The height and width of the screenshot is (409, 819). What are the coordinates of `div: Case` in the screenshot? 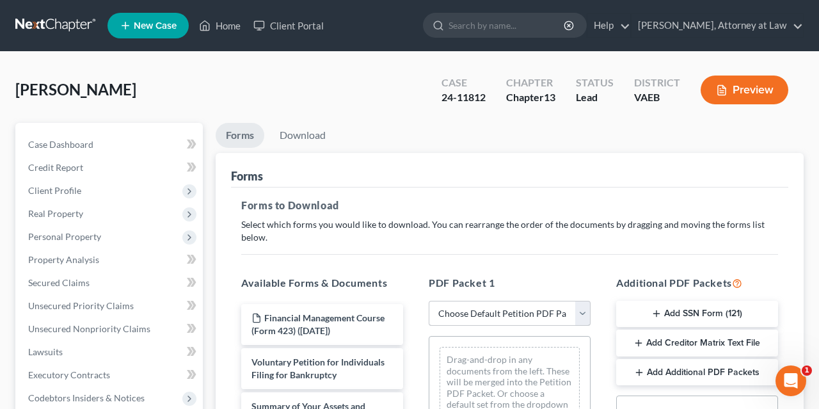 It's located at (463, 83).